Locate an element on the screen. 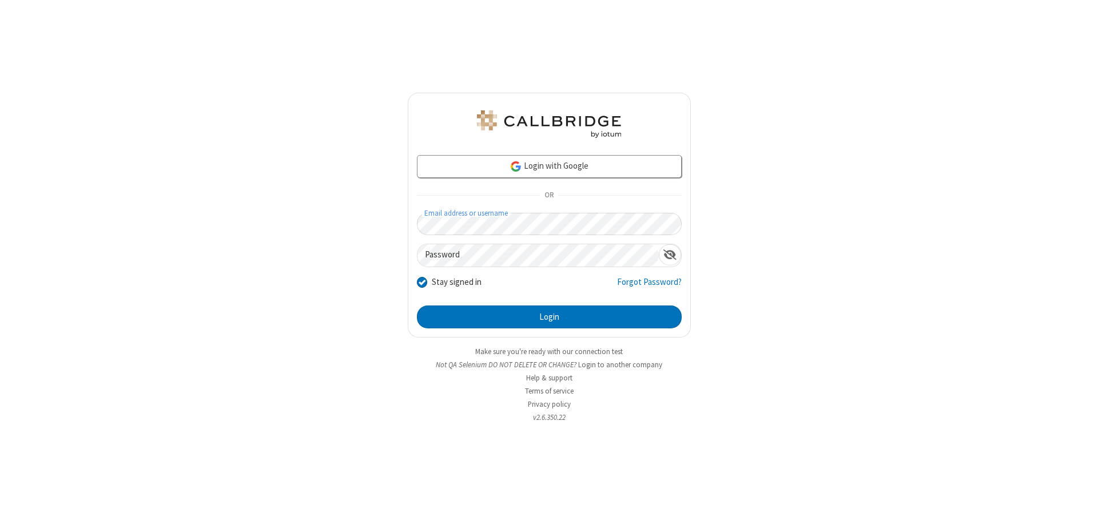  button: Login to another company is located at coordinates (620, 364).